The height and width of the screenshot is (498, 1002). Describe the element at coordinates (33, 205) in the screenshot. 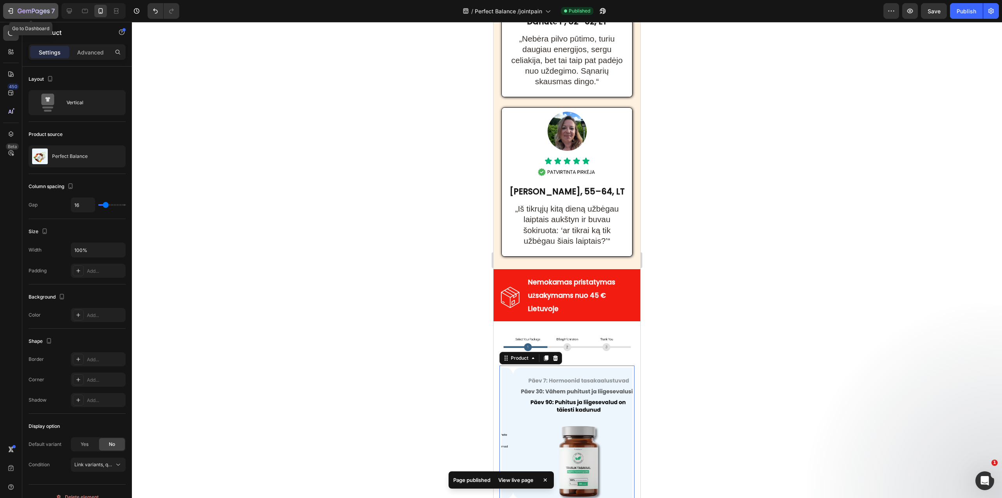

I see `div: Gap` at that location.